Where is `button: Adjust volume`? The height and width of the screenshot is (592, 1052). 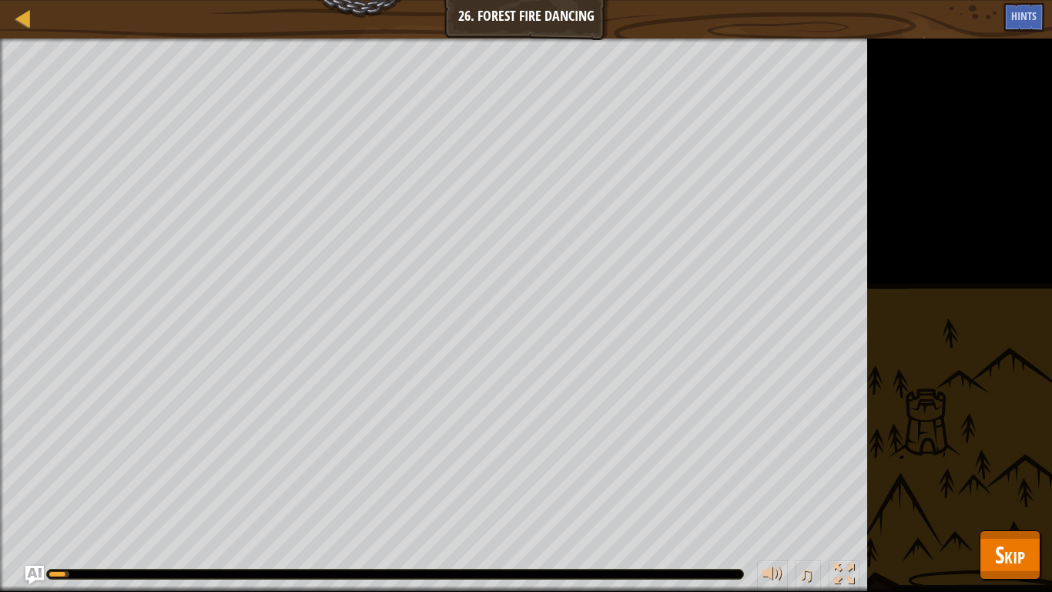 button: Adjust volume is located at coordinates (773, 576).